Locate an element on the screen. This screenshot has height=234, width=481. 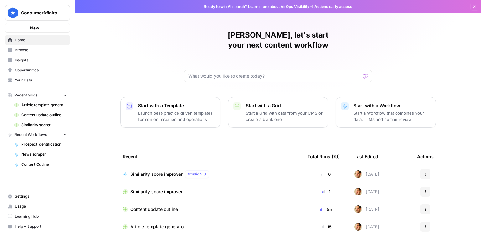
button: Recent Grids is located at coordinates (37, 95).